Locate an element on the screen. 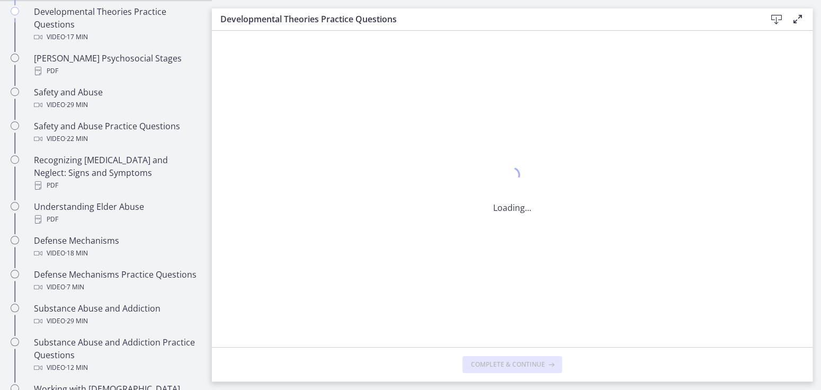 The image size is (821, 390). div: 1 is located at coordinates (512, 176).